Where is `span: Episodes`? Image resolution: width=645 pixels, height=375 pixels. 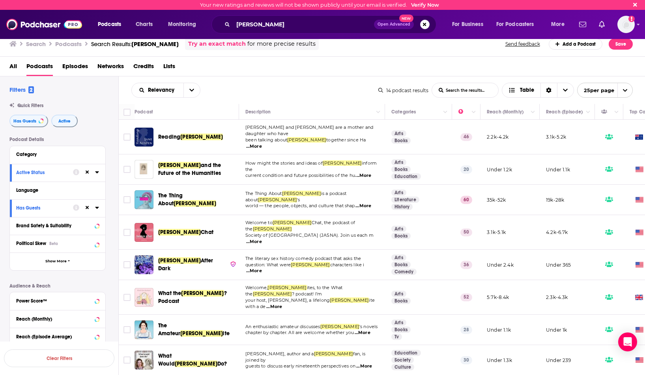
span: Episodes is located at coordinates (75, 68).